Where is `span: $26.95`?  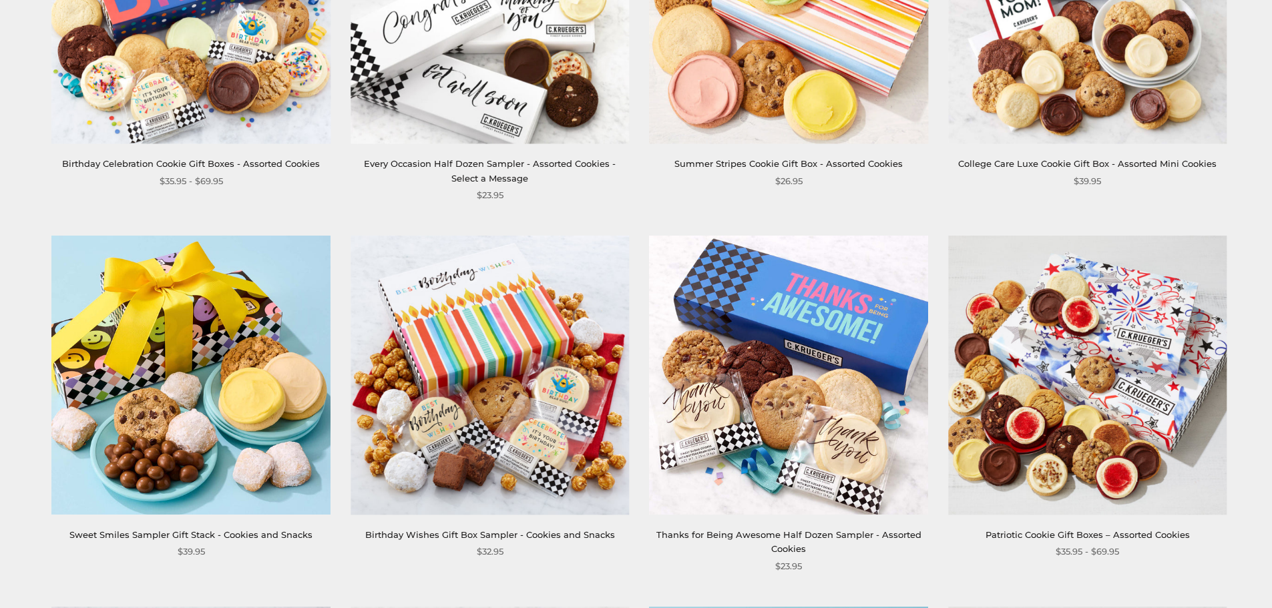 span: $26.95 is located at coordinates (788, 181).